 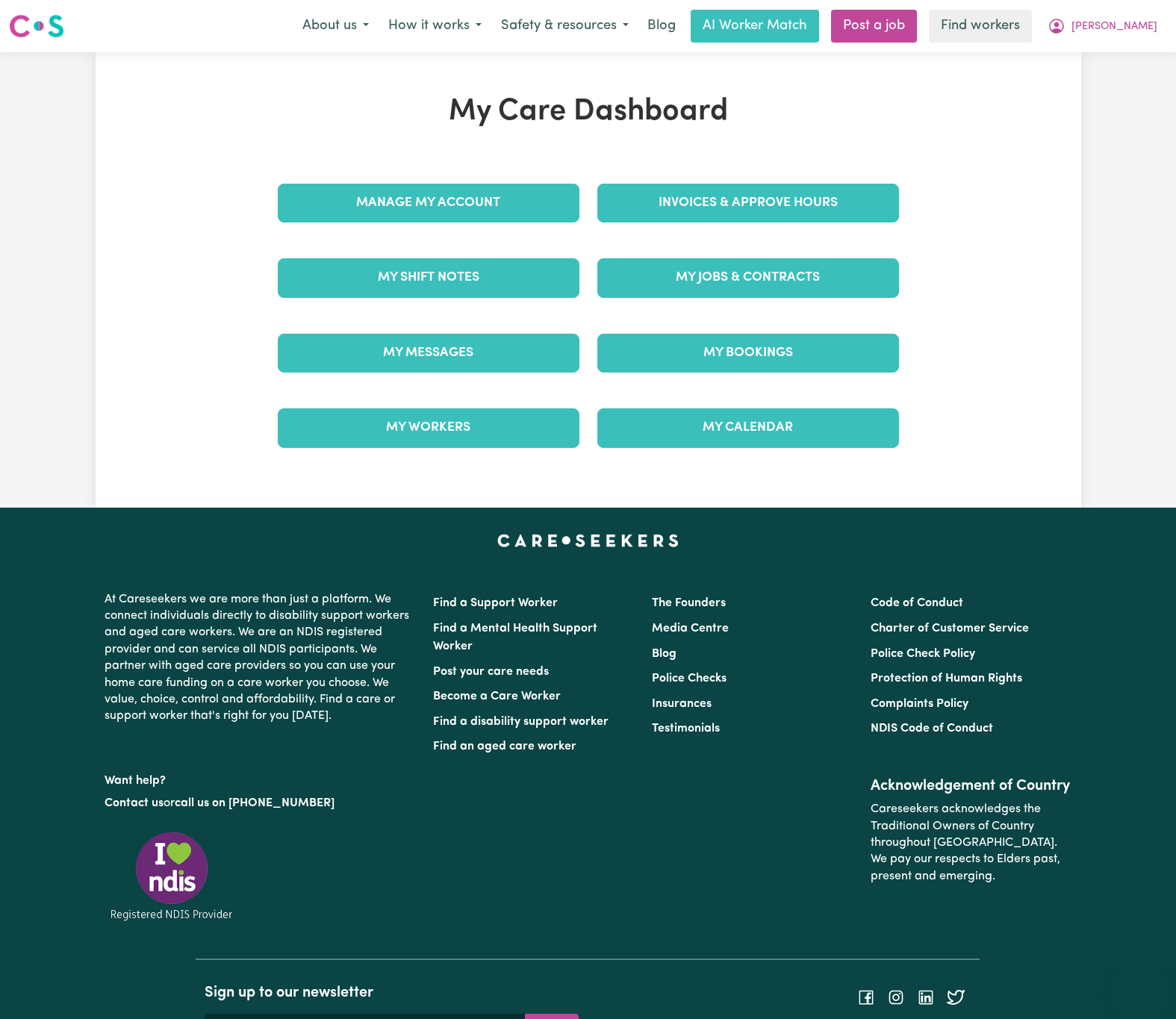 I want to click on a: Find workers, so click(x=980, y=26).